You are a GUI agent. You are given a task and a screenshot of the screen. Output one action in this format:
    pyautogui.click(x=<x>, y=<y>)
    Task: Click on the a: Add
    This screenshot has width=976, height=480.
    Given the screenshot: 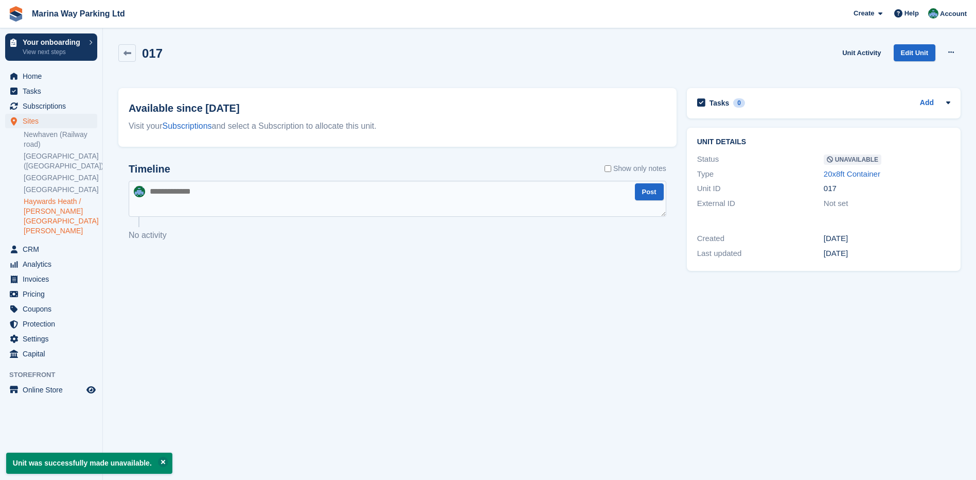 What is the action you would take?
    pyautogui.click(x=927, y=103)
    